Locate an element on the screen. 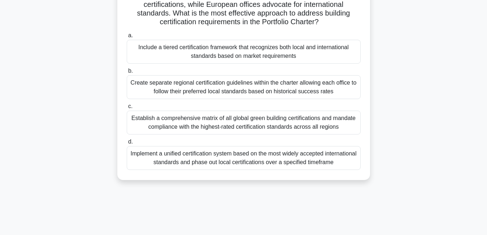 Image resolution: width=487 pixels, height=235 pixels. span: d. is located at coordinates (130, 141).